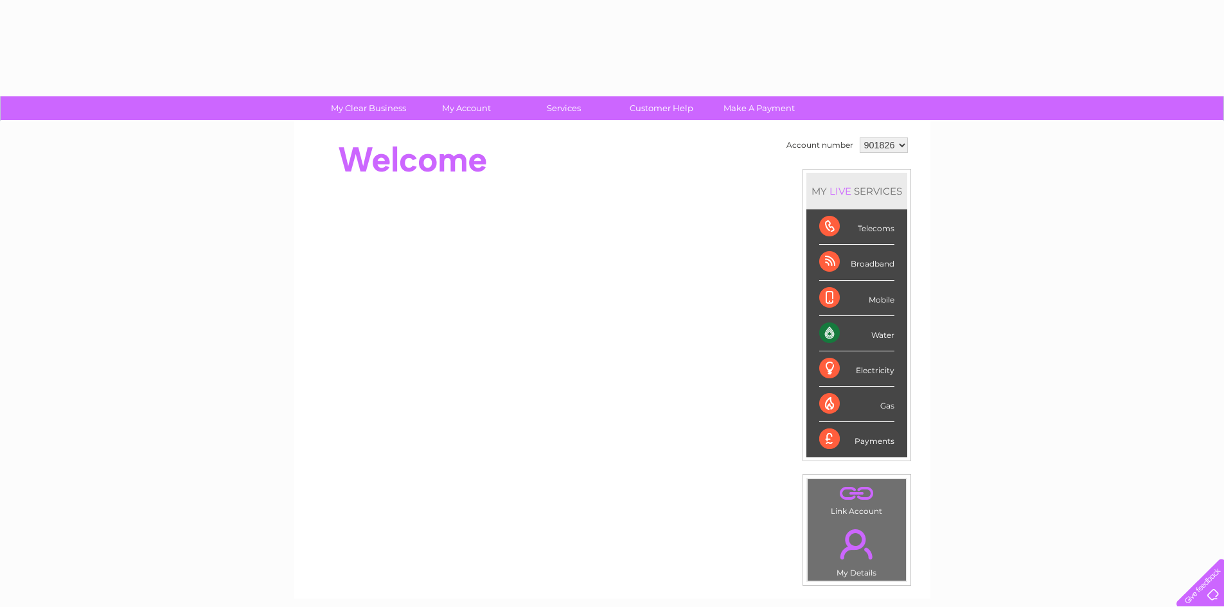  I want to click on td: Account number, so click(820, 145).